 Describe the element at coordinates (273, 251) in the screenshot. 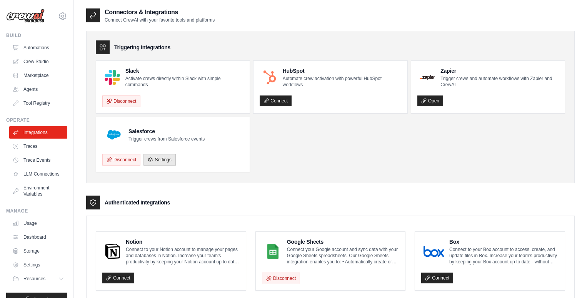

I see `img: Google Sheets Logo` at that location.